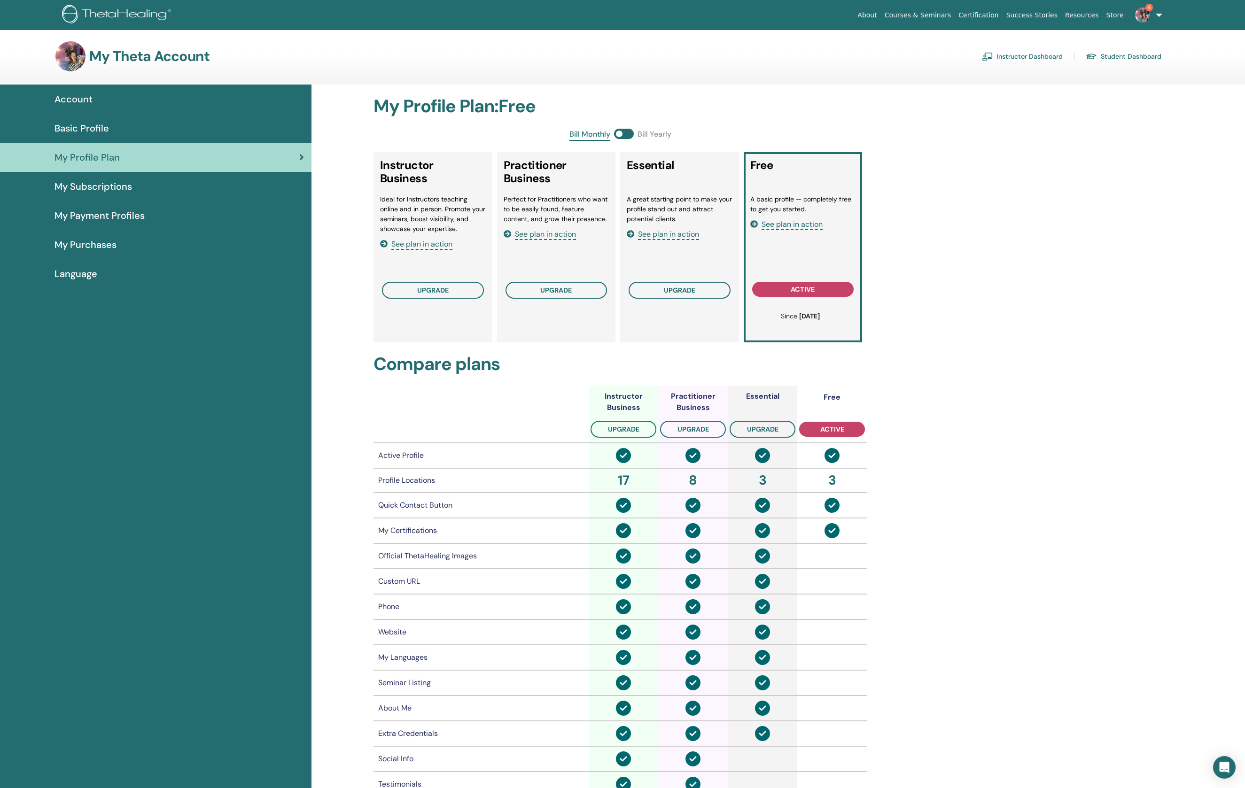  I want to click on div: Instructor Business, so click(623, 402).